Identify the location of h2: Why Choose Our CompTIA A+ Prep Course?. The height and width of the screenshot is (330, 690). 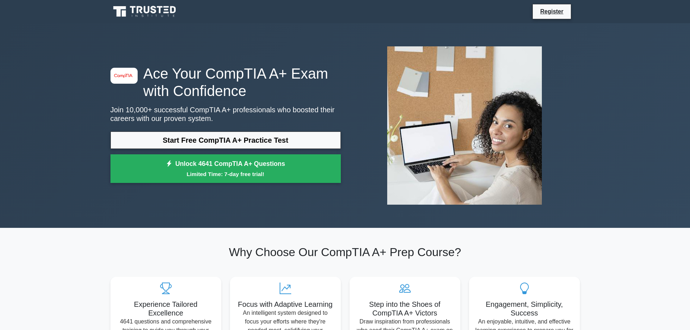
(345, 252).